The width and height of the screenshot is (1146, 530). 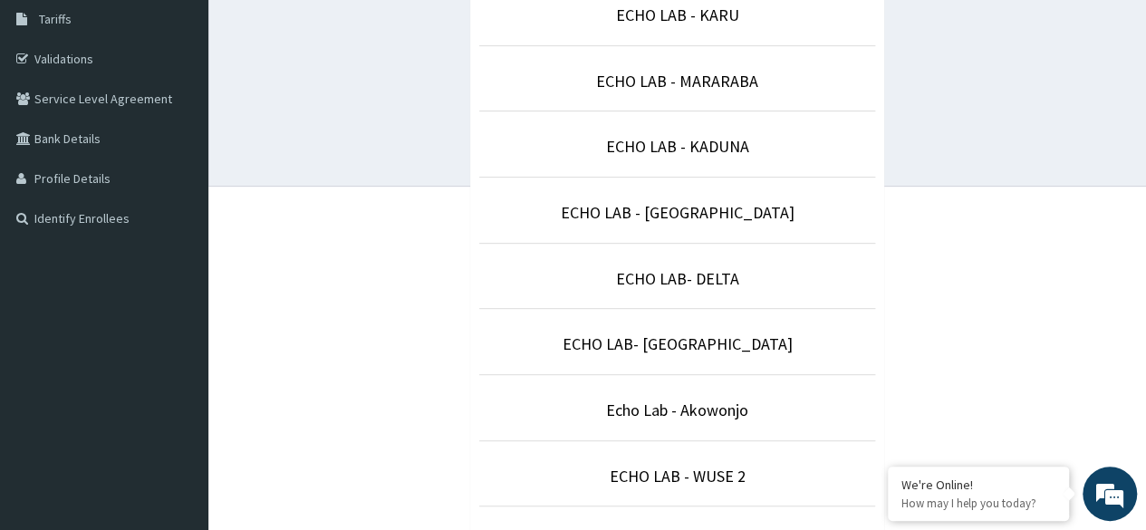 I want to click on a: ECHO LAB - WUSE 2, so click(x=677, y=475).